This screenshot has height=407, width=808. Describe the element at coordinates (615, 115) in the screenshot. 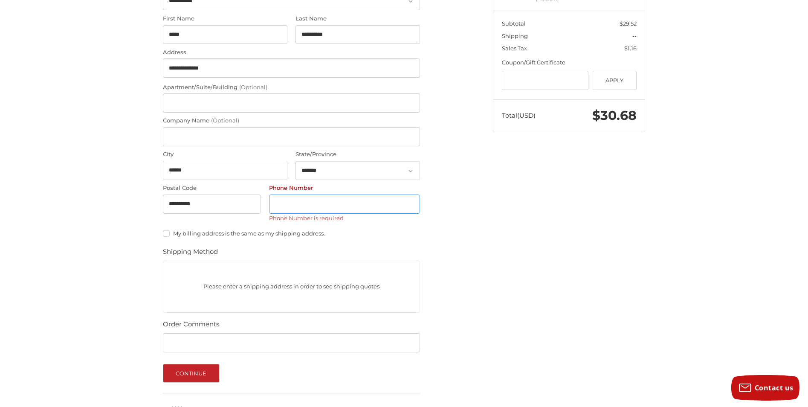

I see `span: $30.68` at that location.